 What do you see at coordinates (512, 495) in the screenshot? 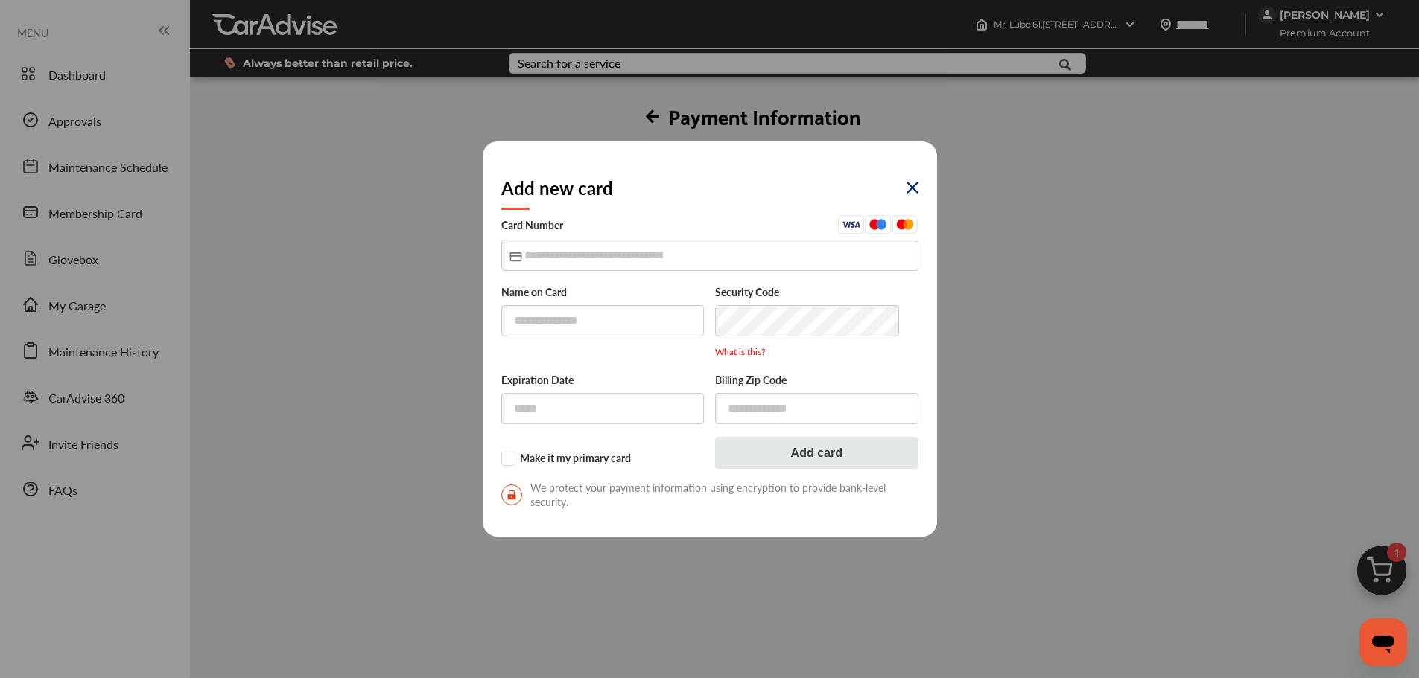
I see `img: secure-lock` at bounding box center [512, 495].